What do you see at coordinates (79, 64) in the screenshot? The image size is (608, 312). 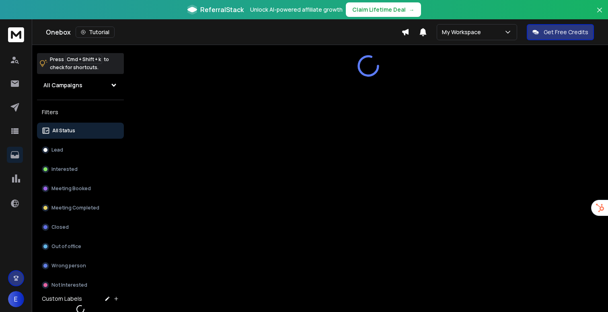 I see `p: Press to check for shortcuts.` at bounding box center [79, 64].